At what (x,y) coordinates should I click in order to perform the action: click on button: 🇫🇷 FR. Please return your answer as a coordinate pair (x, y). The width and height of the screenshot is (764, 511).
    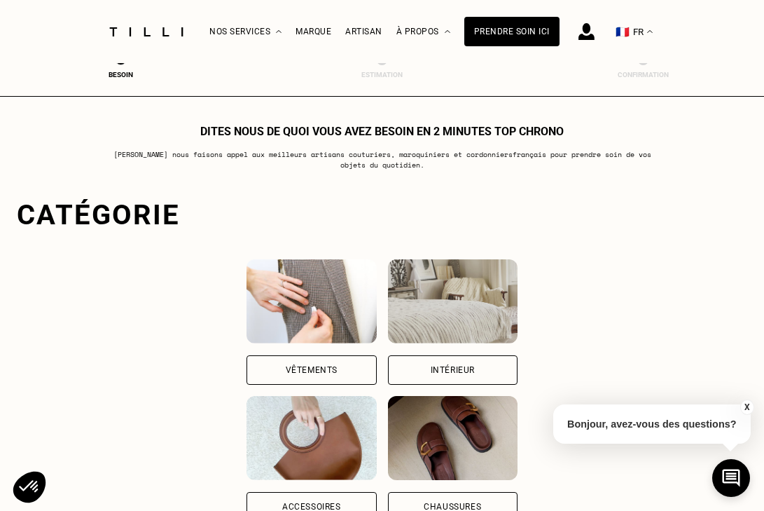
    Looking at the image, I should click on (634, 32).